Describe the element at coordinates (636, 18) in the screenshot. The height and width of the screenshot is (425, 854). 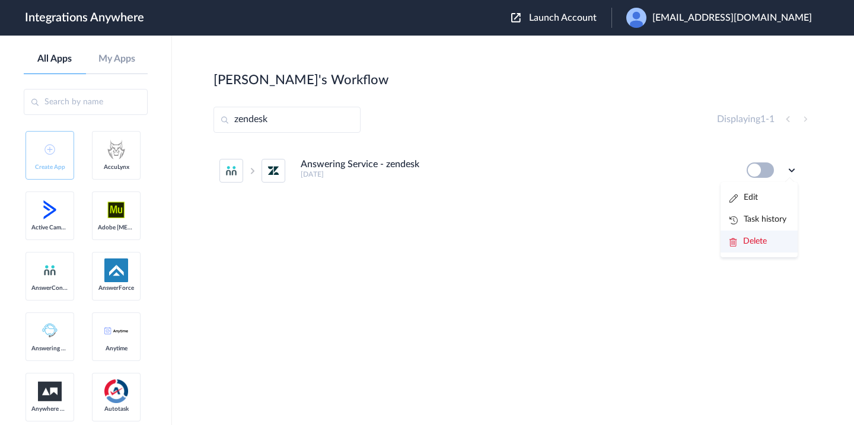
I see `img: user.png` at that location.